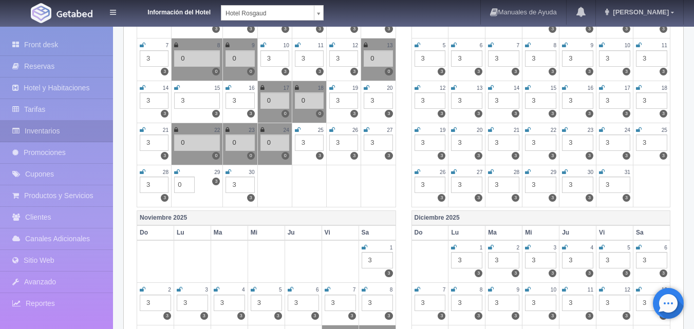  Describe the element at coordinates (303, 233) in the screenshot. I see `th: Ju` at that location.